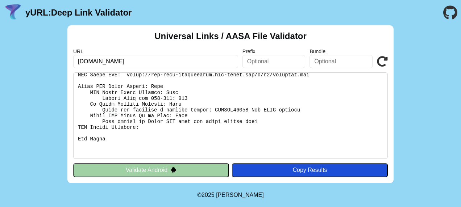 The height and width of the screenshot is (207, 461). Describe the element at coordinates (240, 195) in the screenshot. I see `a: Michael Ibragimchayev's Personal Site` at that location.